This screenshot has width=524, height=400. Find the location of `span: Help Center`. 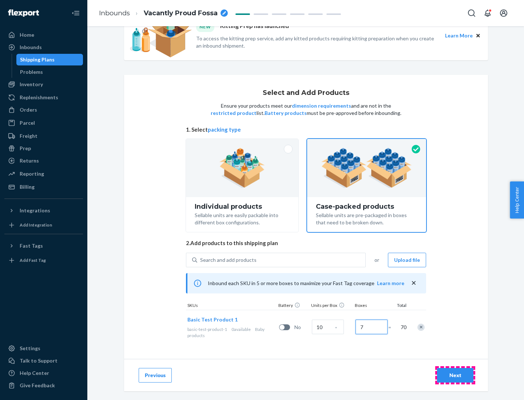

span: Help Center is located at coordinates (517, 200).